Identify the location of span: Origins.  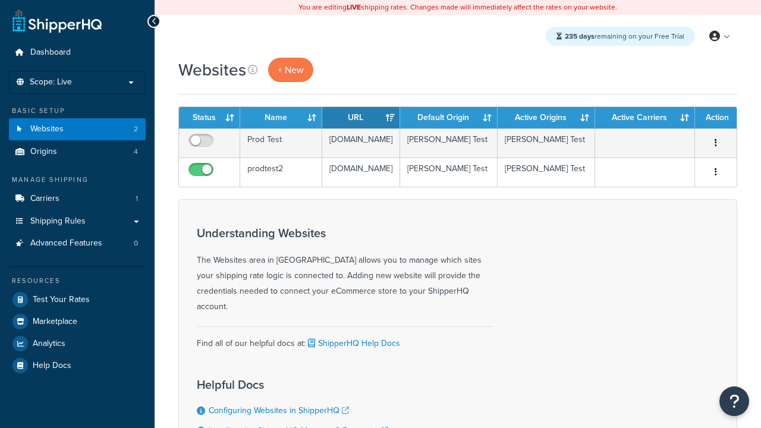
(43, 152).